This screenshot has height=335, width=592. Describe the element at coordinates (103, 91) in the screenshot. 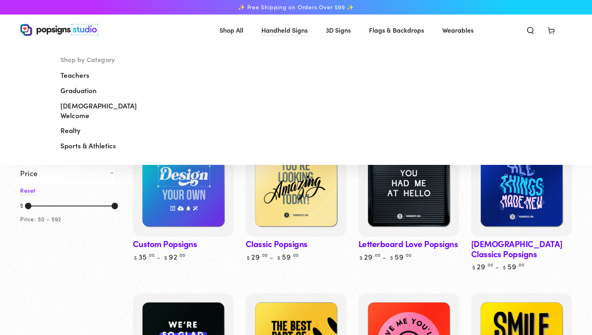

I see `a: Graduation` at that location.